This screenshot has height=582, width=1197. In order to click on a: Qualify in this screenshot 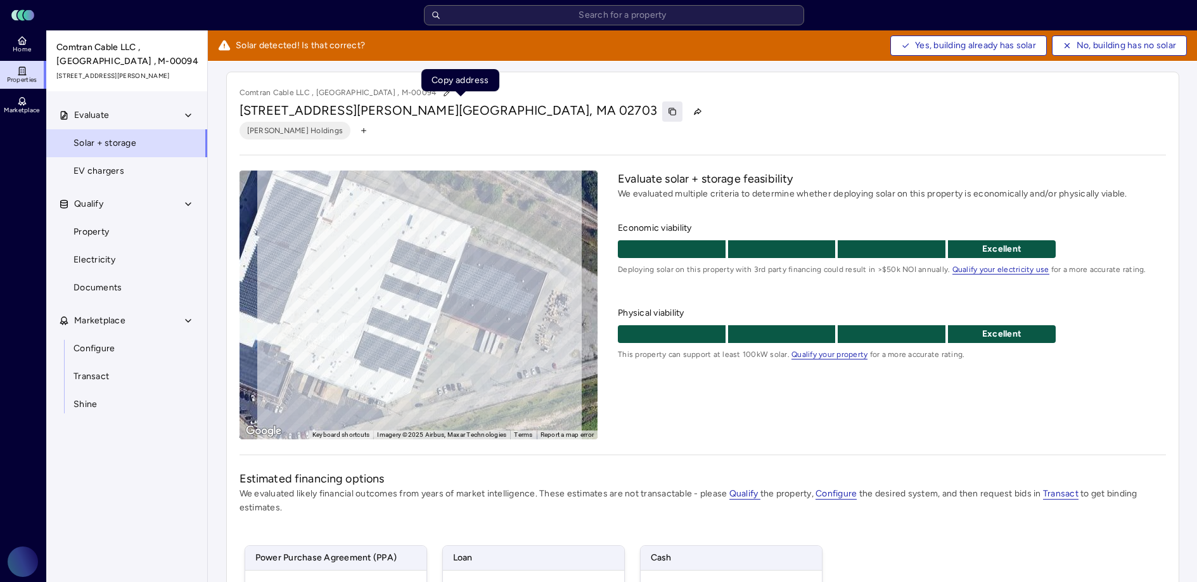, I will do `click(745, 493)`.